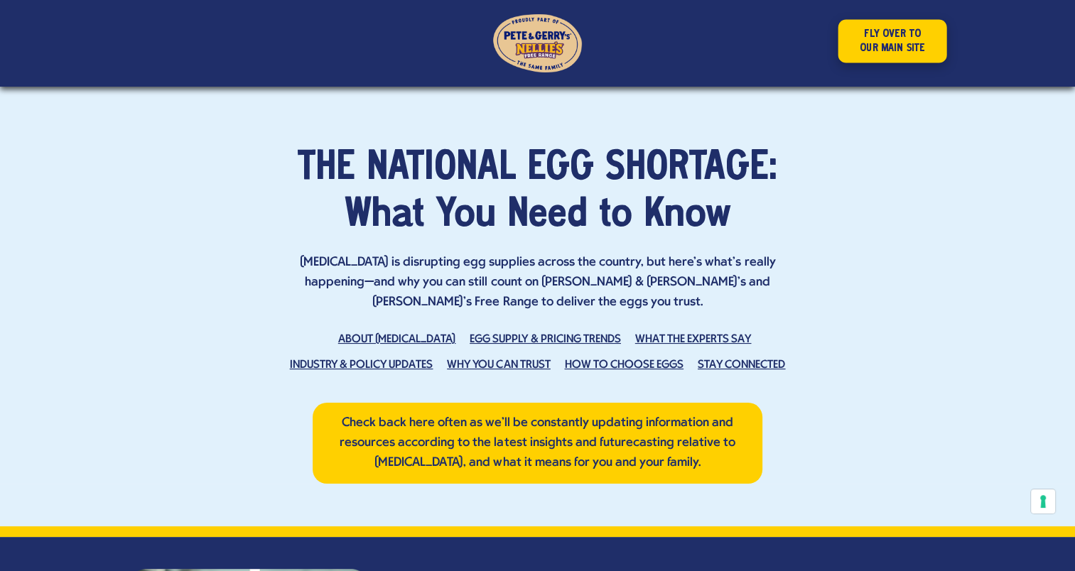  Describe the element at coordinates (741, 365) in the screenshot. I see `a: STAY CONNECTED` at that location.